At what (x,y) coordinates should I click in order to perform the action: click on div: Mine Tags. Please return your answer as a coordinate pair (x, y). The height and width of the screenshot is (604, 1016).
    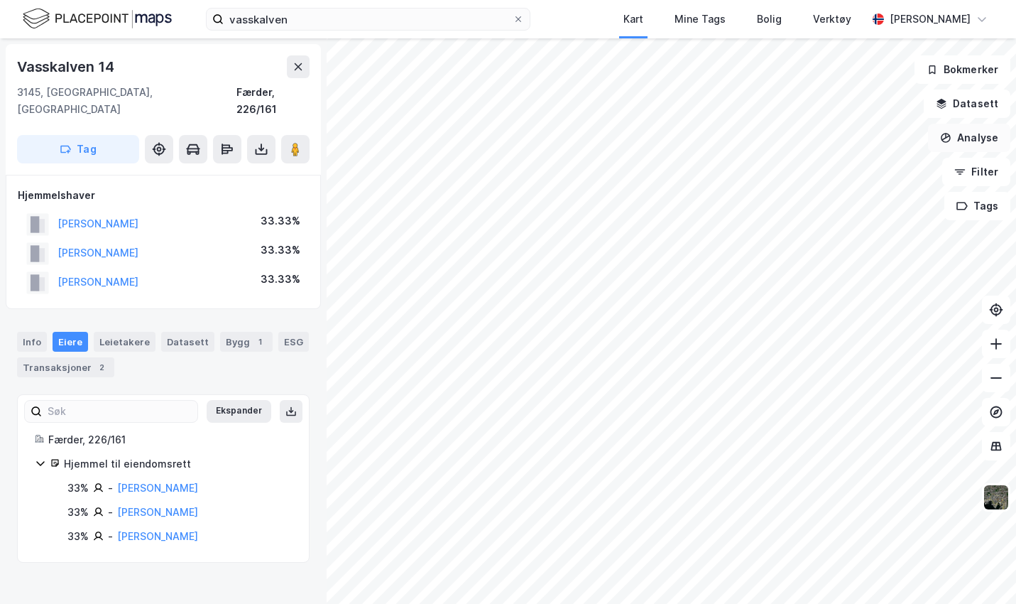
    Looking at the image, I should click on (700, 19).